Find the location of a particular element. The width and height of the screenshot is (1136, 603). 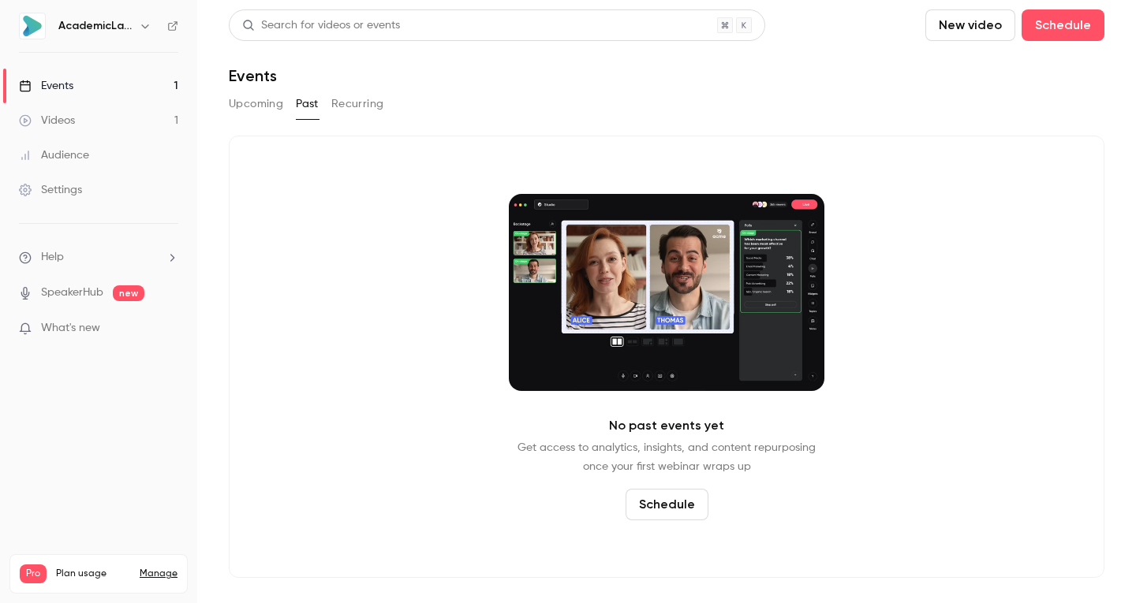

a: Manage is located at coordinates (159, 574).